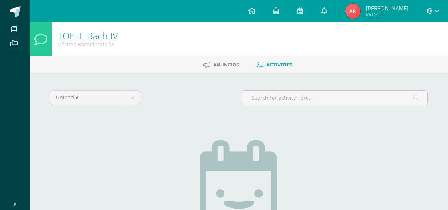  What do you see at coordinates (88, 36) in the screenshot?
I see `a: TOEFL Bach IV` at bounding box center [88, 36].